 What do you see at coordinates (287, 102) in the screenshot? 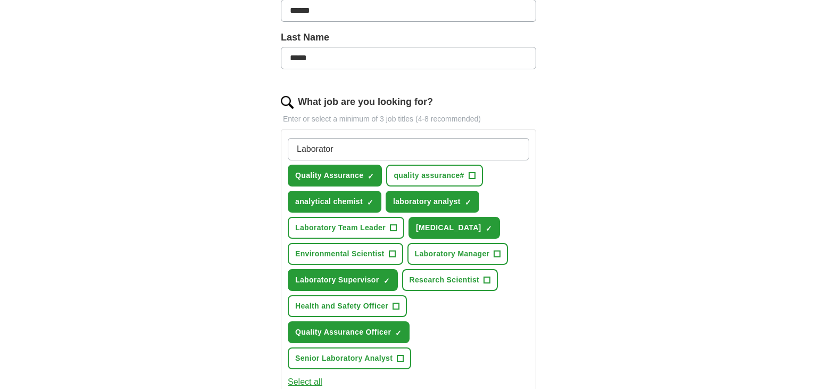
I see `img: search.png` at bounding box center [287, 102].